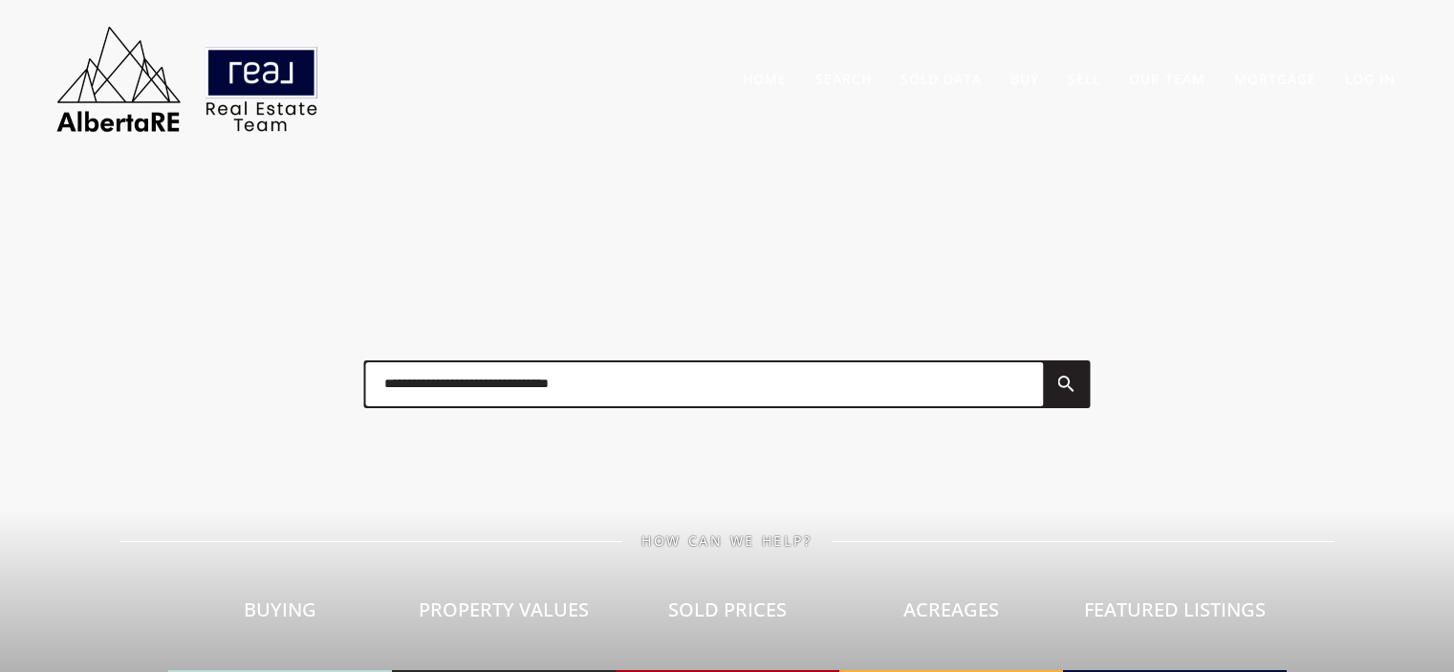 The image size is (1454, 672). I want to click on span: Buying, so click(280, 609).